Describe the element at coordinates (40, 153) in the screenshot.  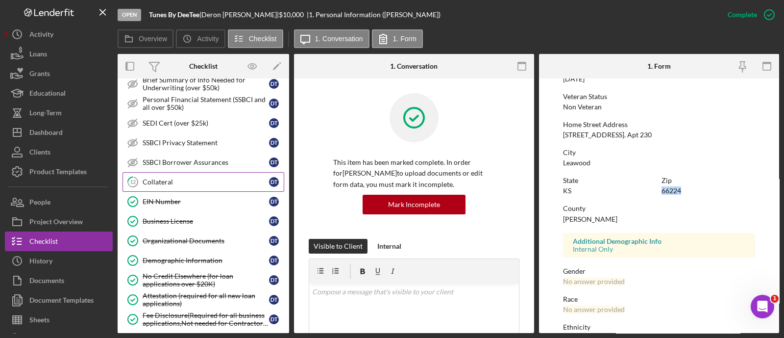
I see `div: Clients` at that location.